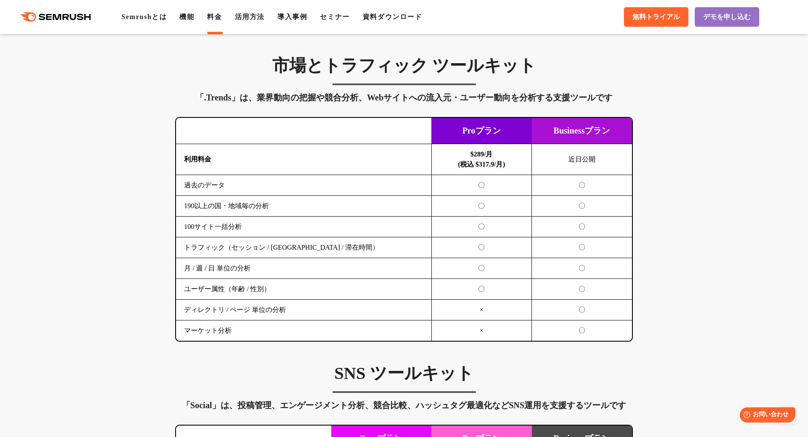 The image size is (808, 437). What do you see at coordinates (304, 331) in the screenshot?
I see `td: マーケット分析` at bounding box center [304, 331].